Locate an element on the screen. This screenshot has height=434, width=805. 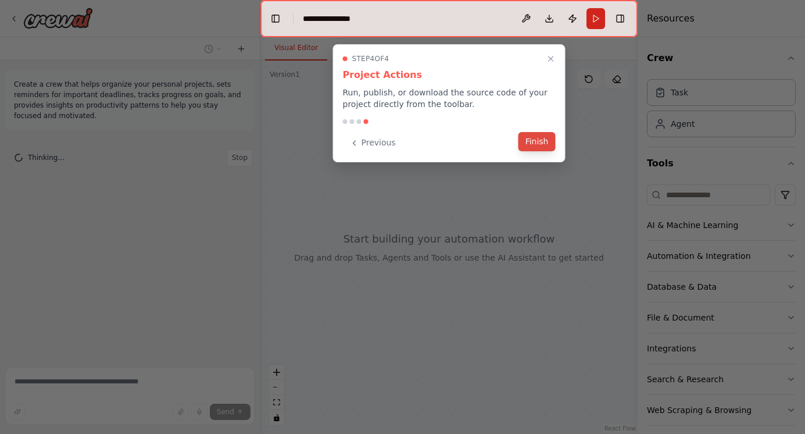
h3: Project Actions is located at coordinates (449, 75).